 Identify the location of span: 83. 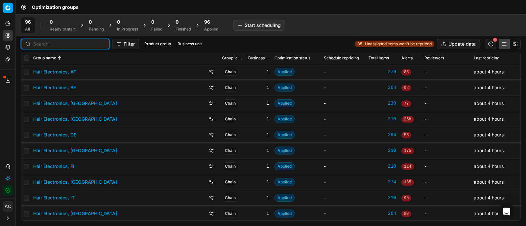
(406, 72).